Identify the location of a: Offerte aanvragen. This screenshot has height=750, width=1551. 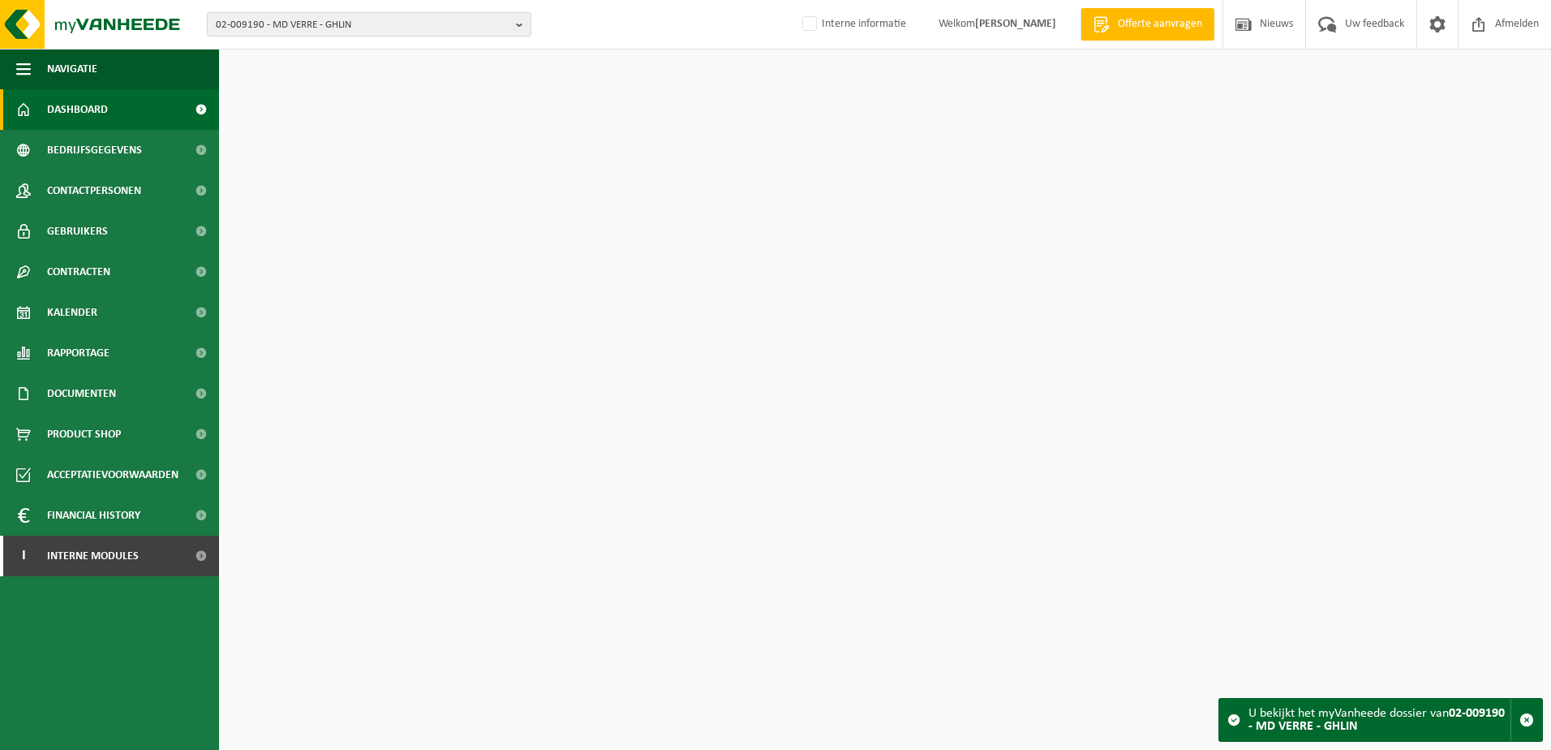
(1147, 24).